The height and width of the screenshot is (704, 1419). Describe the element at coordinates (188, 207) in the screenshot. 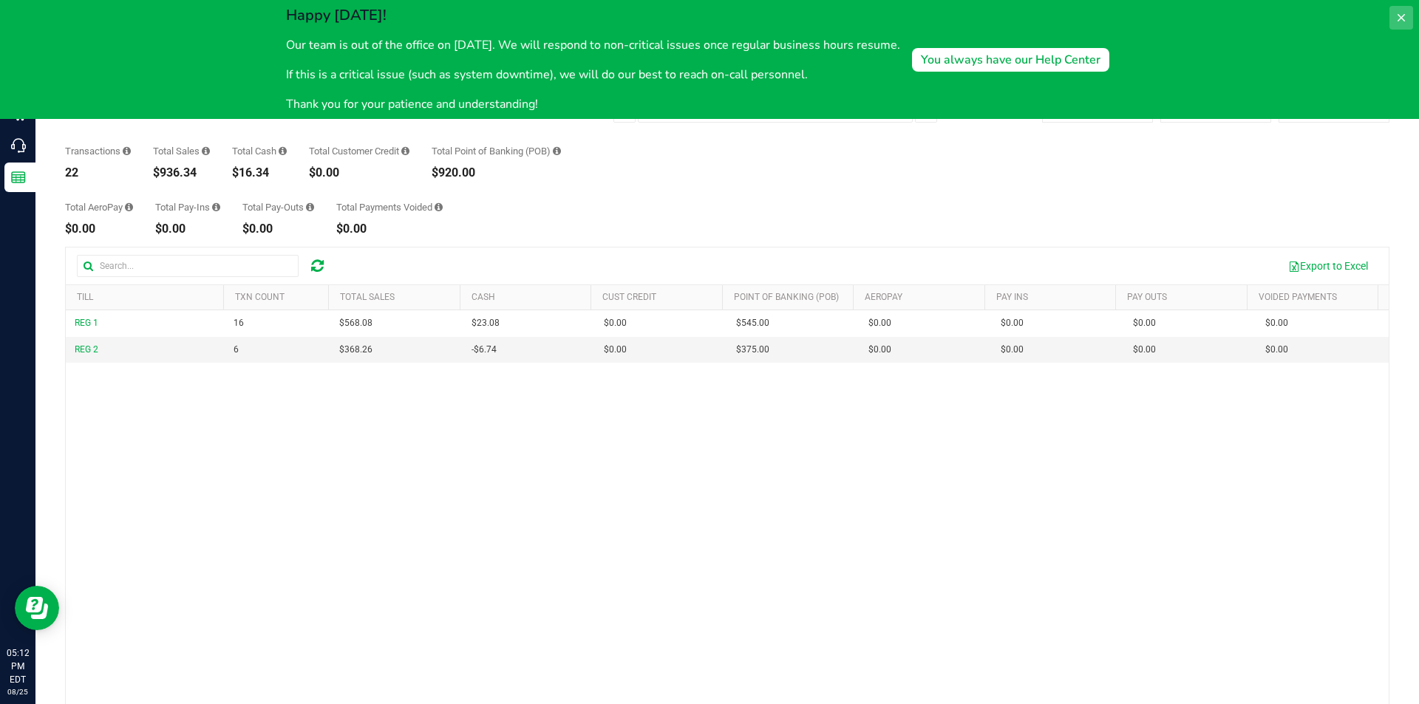

I see `div: Total Pay-Ins` at that location.